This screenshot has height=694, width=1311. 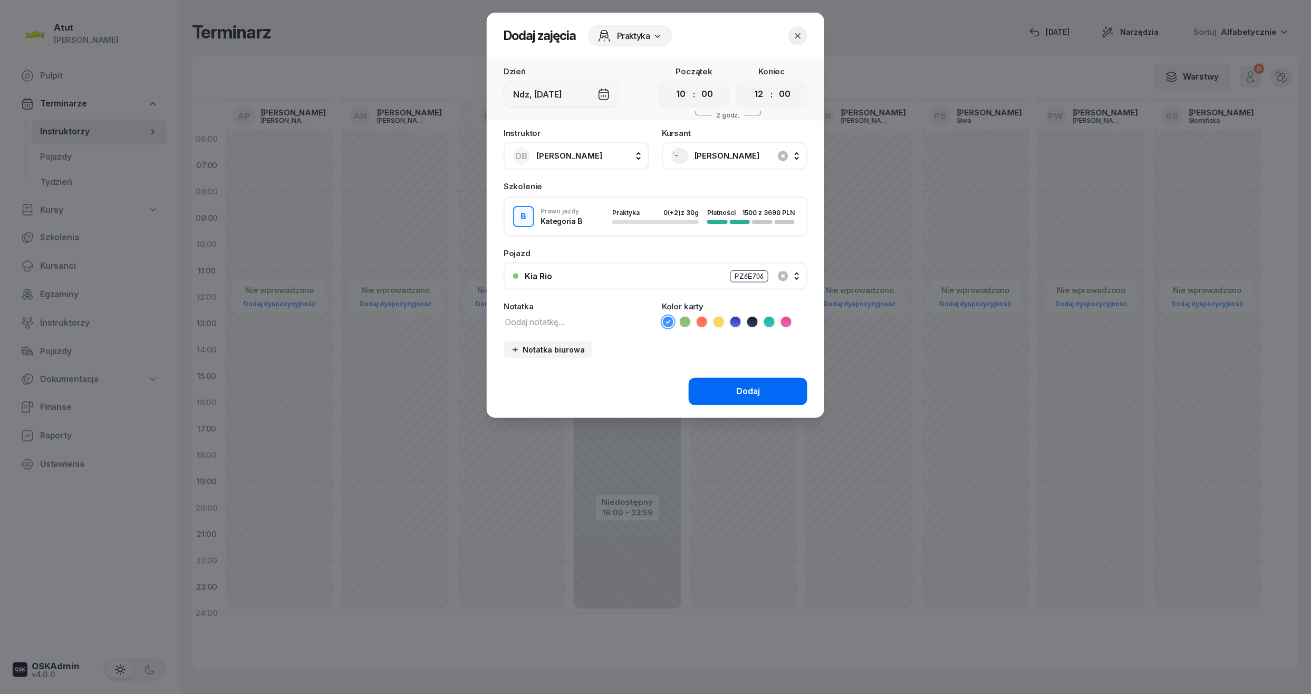 What do you see at coordinates (768, 212) in the screenshot?
I see `div: 1500 z 3690 PLN` at bounding box center [768, 212].